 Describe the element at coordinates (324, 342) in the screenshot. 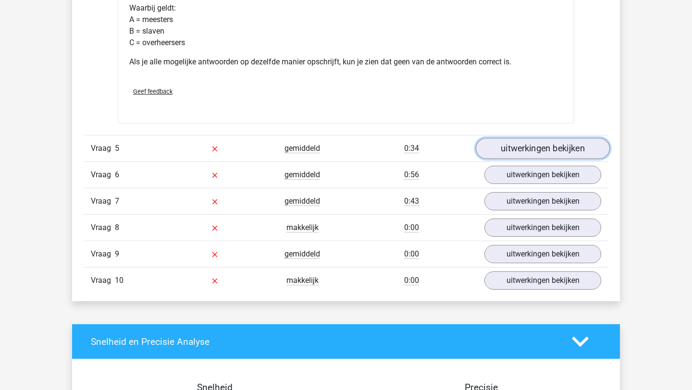

I see `h4: Snelheid en Precisie Analyse` at that location.